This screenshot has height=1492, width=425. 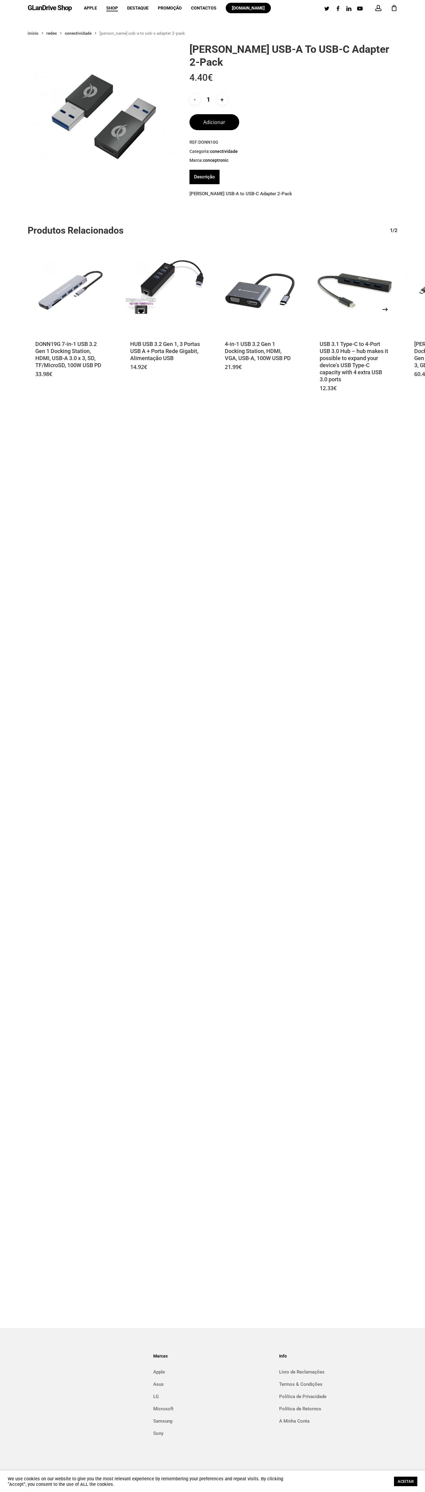 What do you see at coordinates (355, 362) in the screenshot?
I see `h2: USB 3.1 Type-C to 4-Port USB 3.0 Hub – hub makes it possible to expand your device’s USB Type-C c...` at bounding box center [355, 362].